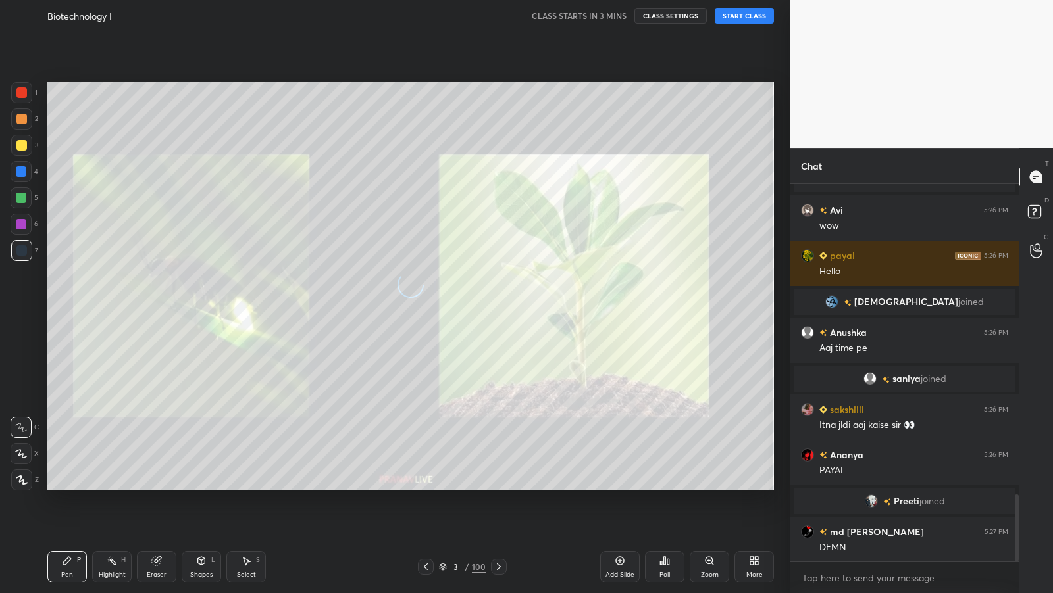 The height and width of the screenshot is (593, 1053). I want to click on div: 1, so click(24, 93).